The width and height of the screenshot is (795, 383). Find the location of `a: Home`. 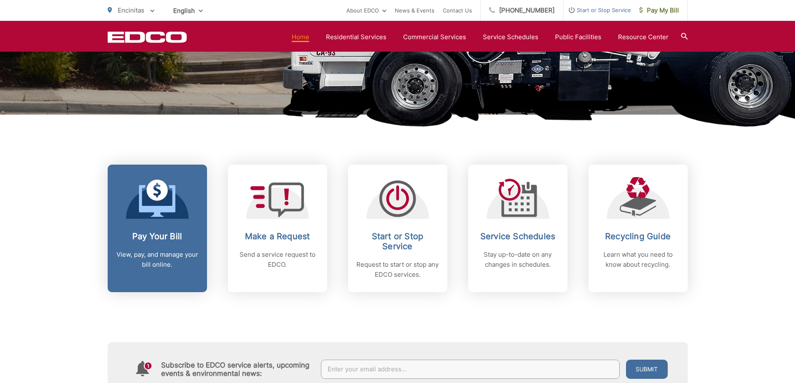

a: Home is located at coordinates (300, 37).